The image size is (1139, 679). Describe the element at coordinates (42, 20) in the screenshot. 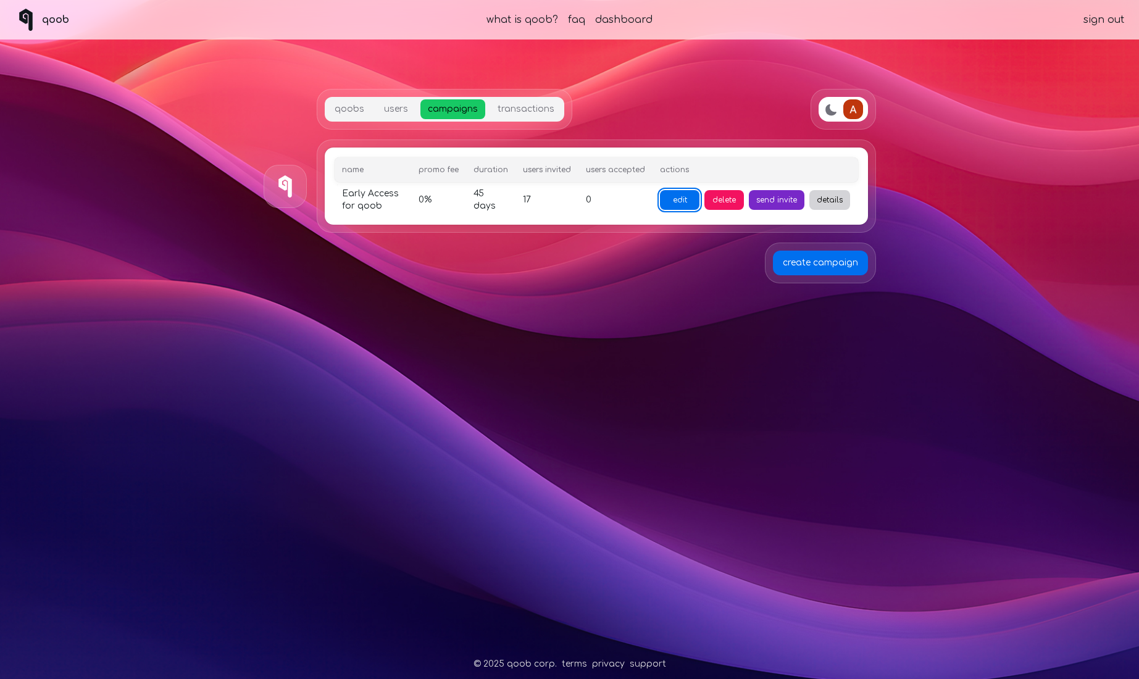

I see `a: qoob` at that location.